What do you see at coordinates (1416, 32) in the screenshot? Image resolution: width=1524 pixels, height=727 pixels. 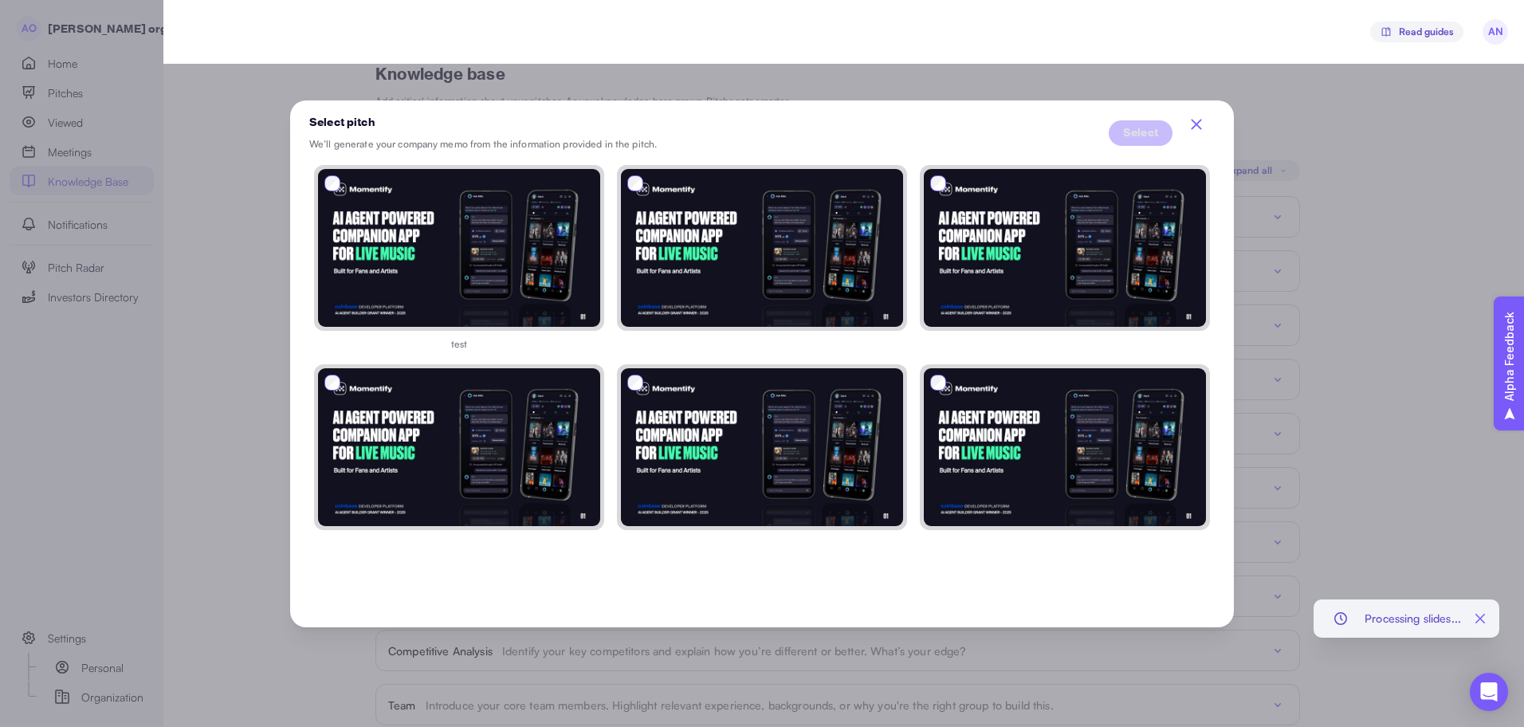 I see `button: Read guides` at bounding box center [1416, 32].